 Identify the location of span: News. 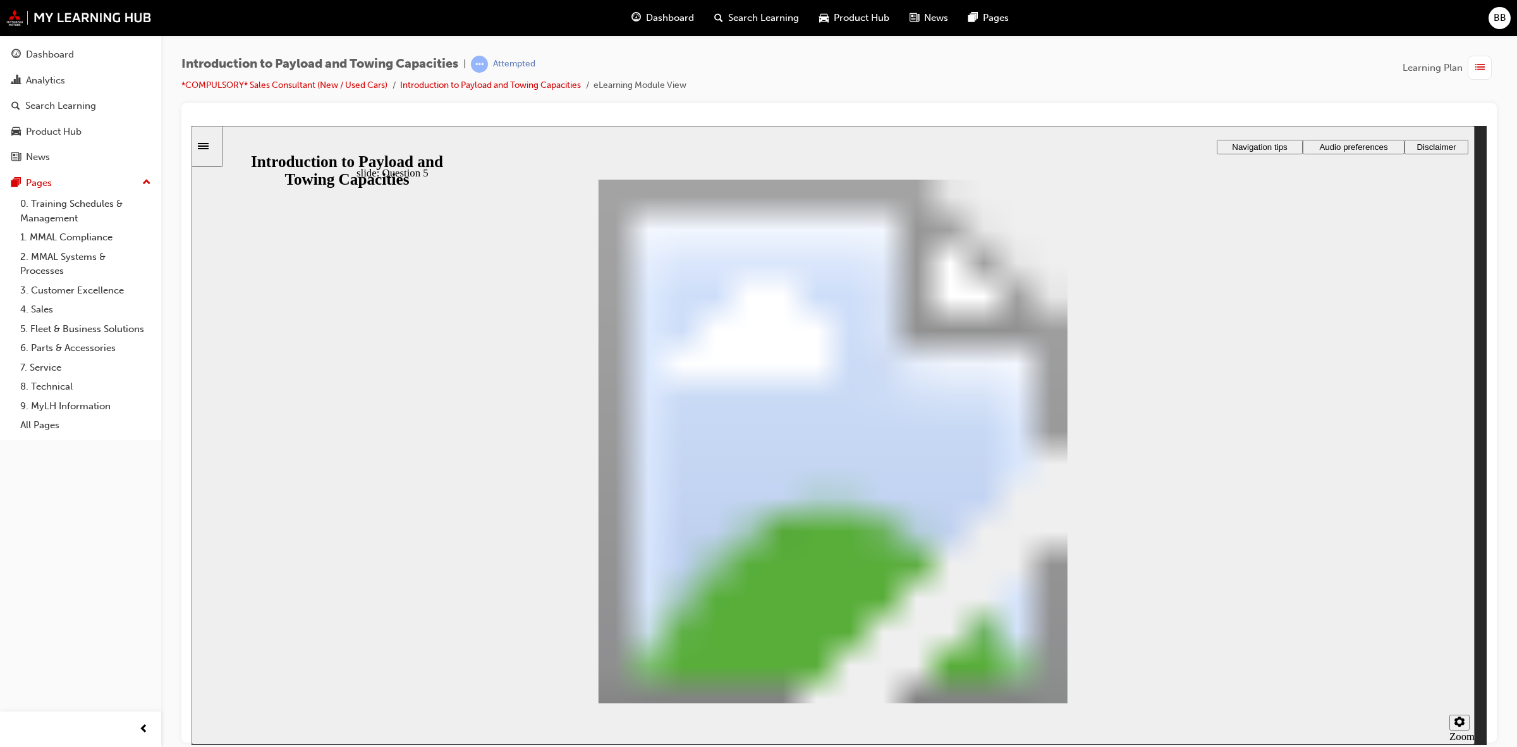
(936, 18).